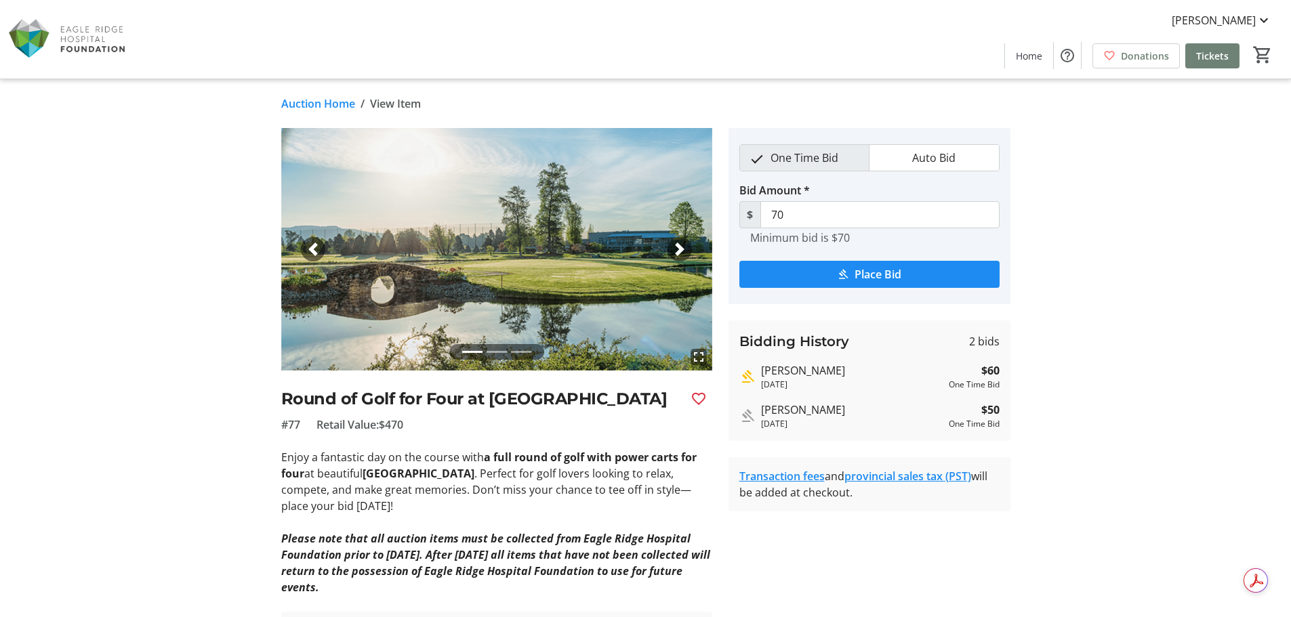 The image size is (1291, 617). Describe the element at coordinates (1145, 56) in the screenshot. I see `span: Donations` at that location.